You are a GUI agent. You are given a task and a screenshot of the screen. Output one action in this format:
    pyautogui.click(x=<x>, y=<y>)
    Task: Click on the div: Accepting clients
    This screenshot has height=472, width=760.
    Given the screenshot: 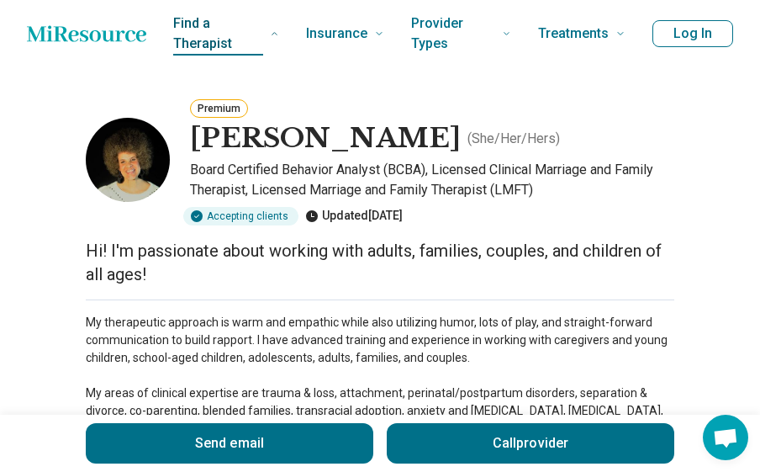 What is the action you would take?
    pyautogui.click(x=240, y=216)
    